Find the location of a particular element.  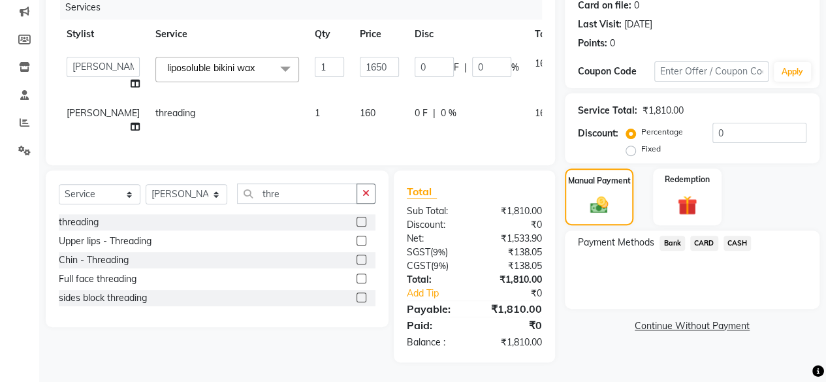

span: liposoluble bikini wax is located at coordinates (211, 68).